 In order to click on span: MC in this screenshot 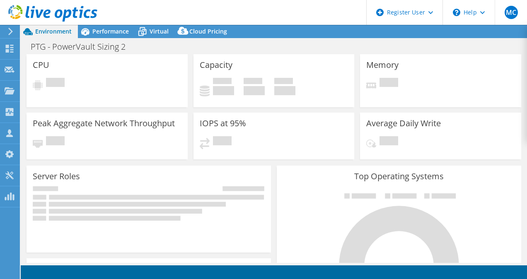, I will do `click(512, 12)`.